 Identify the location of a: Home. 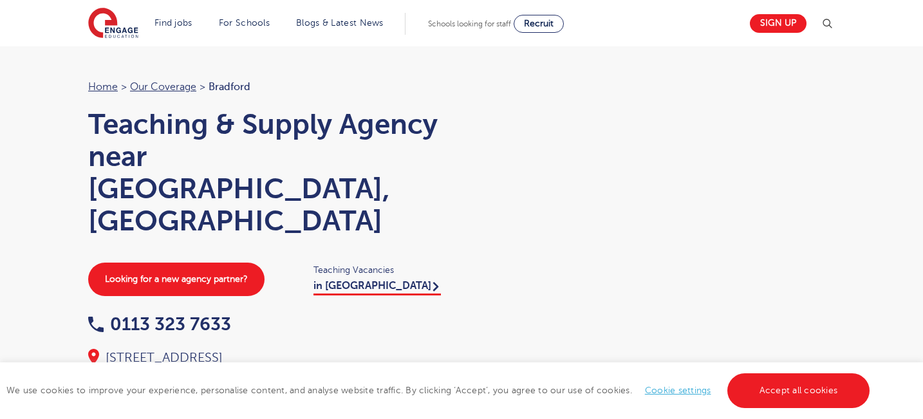
(103, 87).